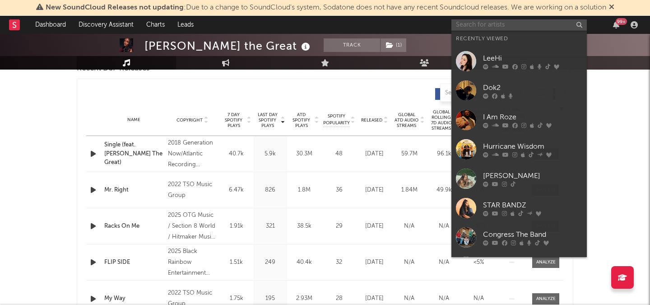  I want to click on span: Copyright, so click(190, 120).